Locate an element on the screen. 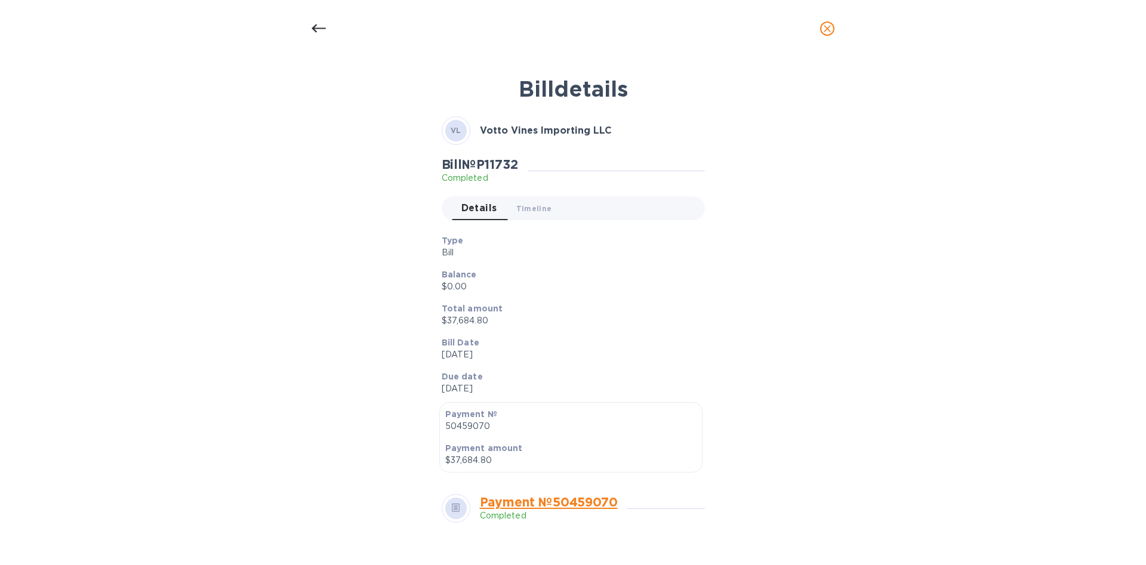  span: Details is located at coordinates (479, 208).